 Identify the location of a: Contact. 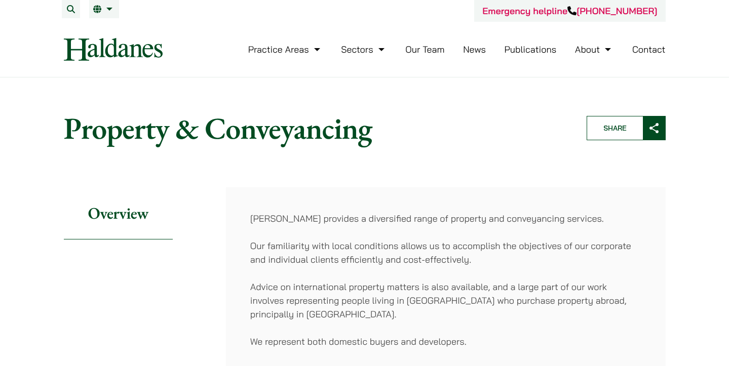
(649, 49).